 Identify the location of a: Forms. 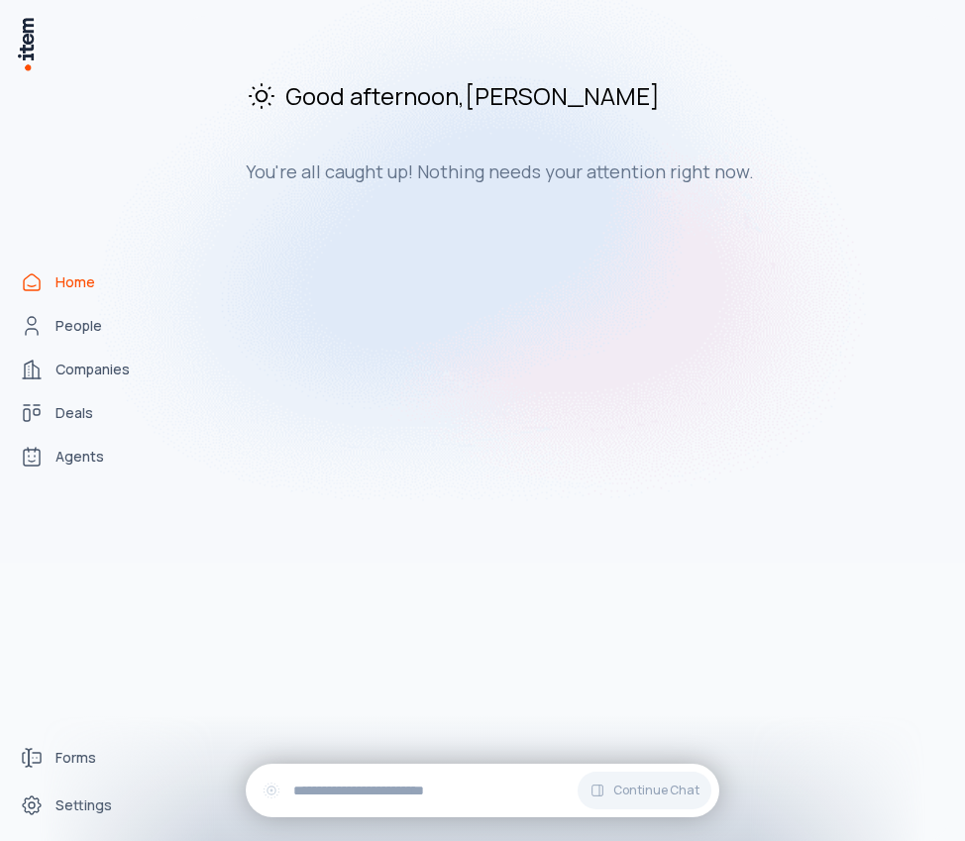
(87, 758).